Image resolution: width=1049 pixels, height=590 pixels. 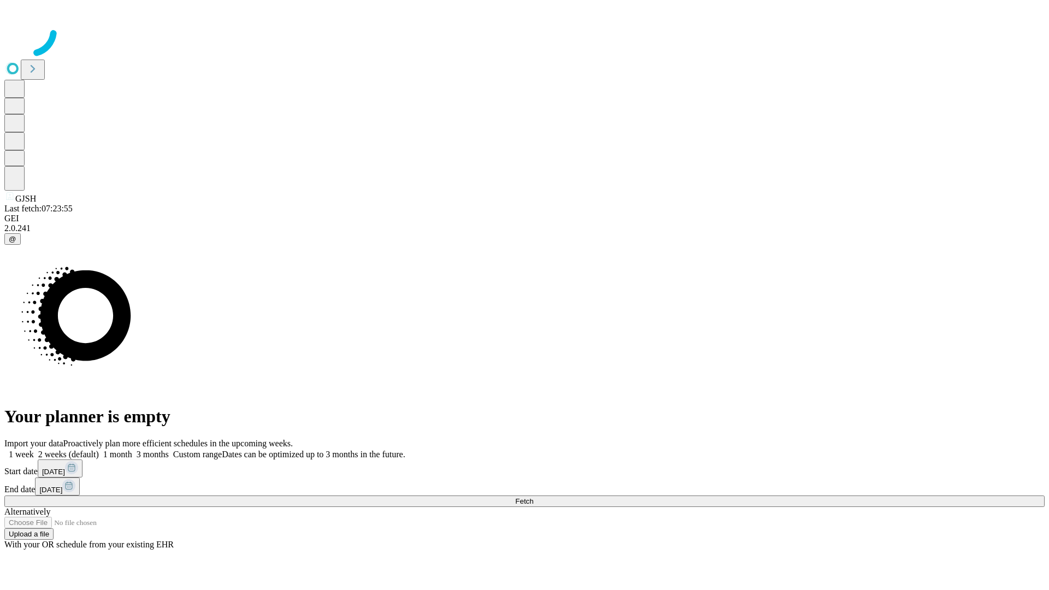 I want to click on span: Import your data, so click(x=34, y=443).